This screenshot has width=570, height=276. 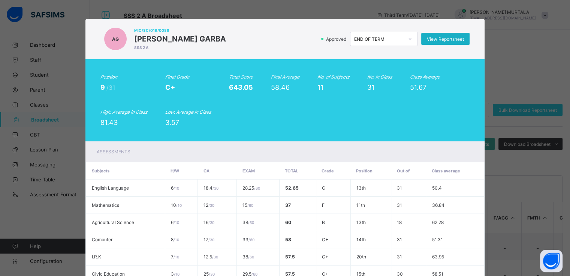 I want to click on span: 7, so click(x=175, y=257).